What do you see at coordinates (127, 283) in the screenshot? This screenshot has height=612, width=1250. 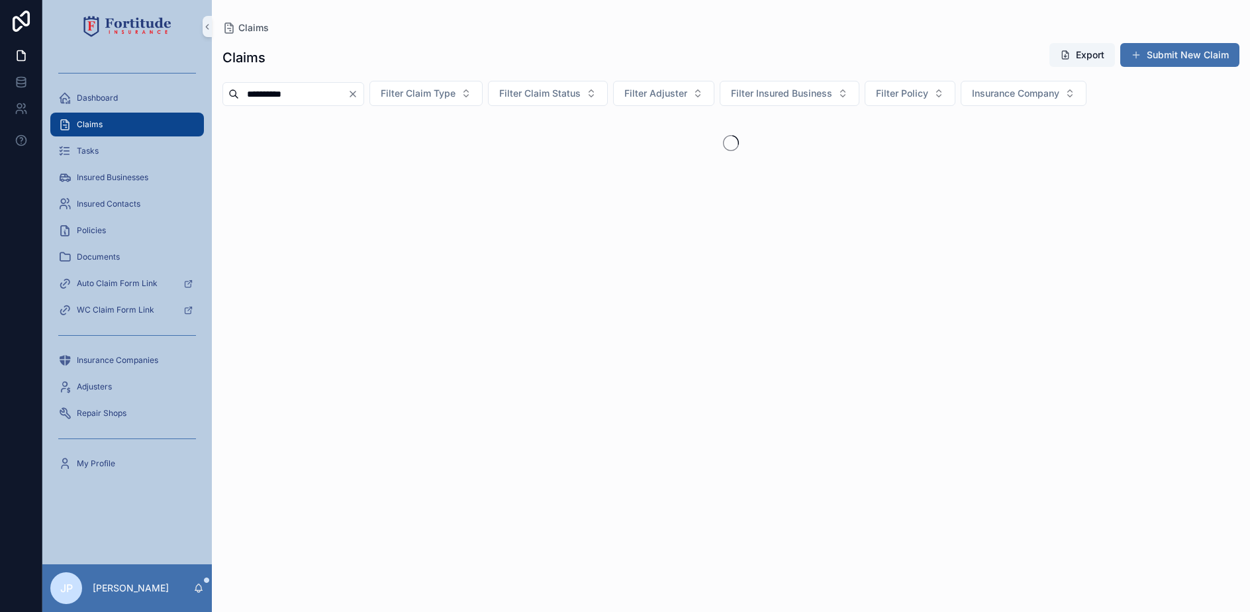 I see `a: Auto Claim Form Link` at bounding box center [127, 283].